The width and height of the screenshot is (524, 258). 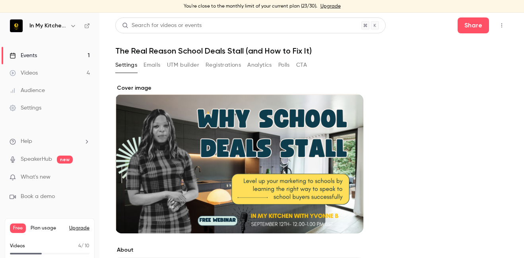 I want to click on button: Polls, so click(x=284, y=65).